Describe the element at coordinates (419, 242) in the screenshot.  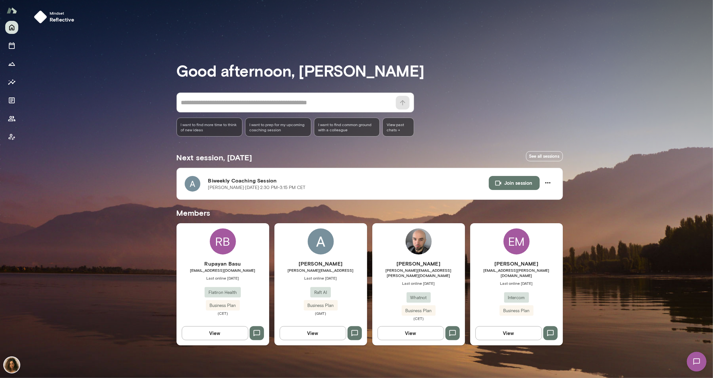
I see `img: Karol Gil` at that location.